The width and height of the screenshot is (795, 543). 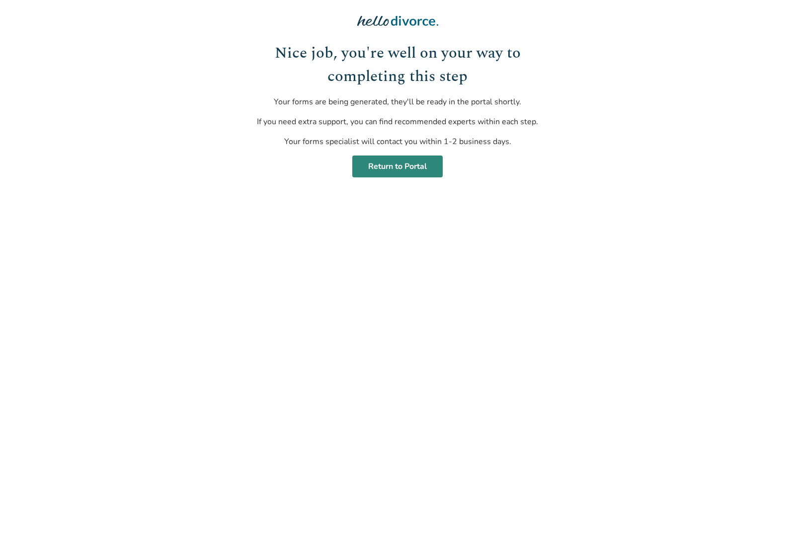 What do you see at coordinates (398, 142) in the screenshot?
I see `p: Your forms specialist will contact you within 1-2 business days.` at bounding box center [398, 142].